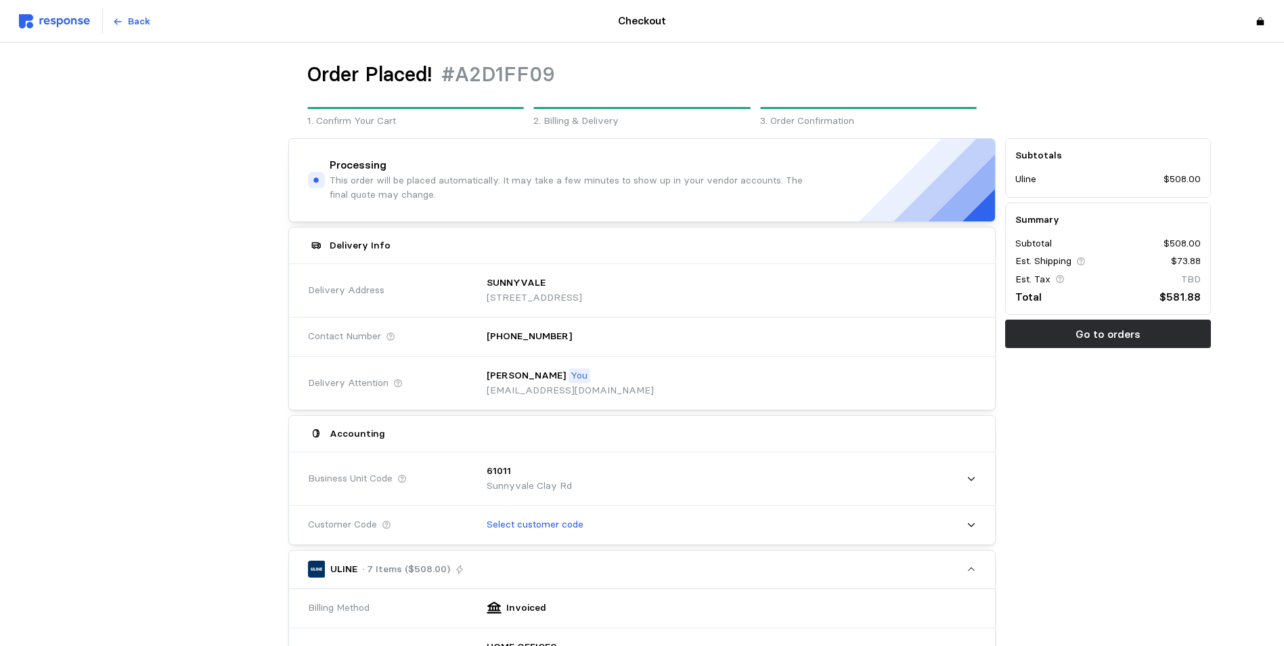  I want to click on p: Est. Shipping, so click(1043, 261).